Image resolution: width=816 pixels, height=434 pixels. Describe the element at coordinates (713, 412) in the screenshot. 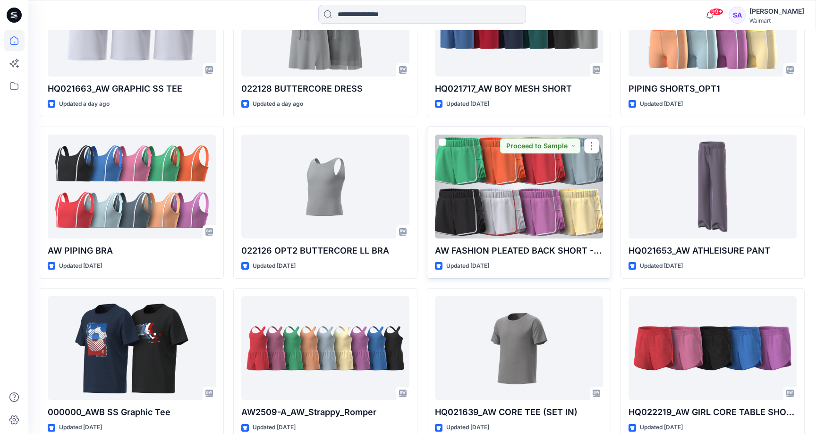

I see `p: HQ022219_AW GIRL CORE TABLE SHORT` at that location.